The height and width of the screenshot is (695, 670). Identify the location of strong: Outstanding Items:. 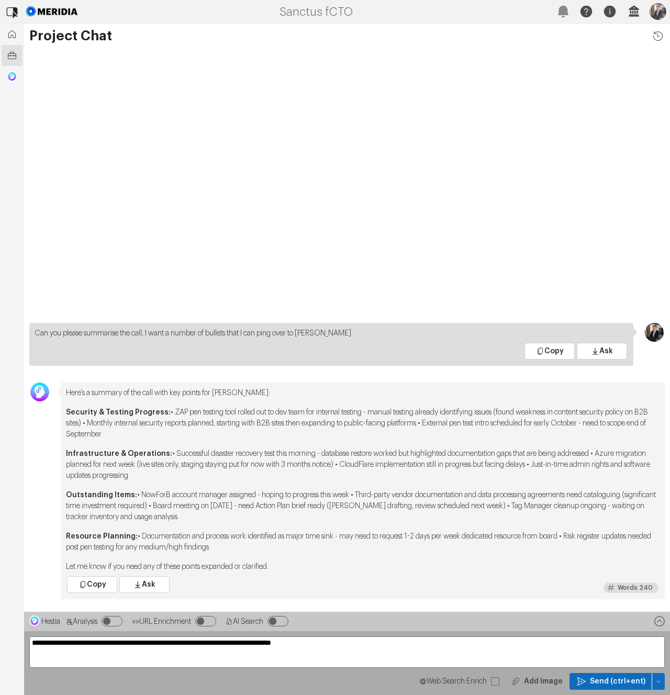
(101, 495).